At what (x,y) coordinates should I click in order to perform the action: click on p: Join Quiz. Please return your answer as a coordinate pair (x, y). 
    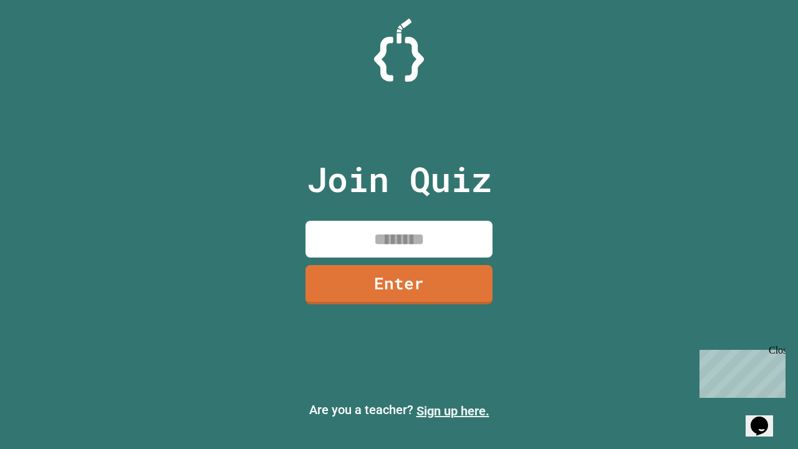
    Looking at the image, I should click on (399, 179).